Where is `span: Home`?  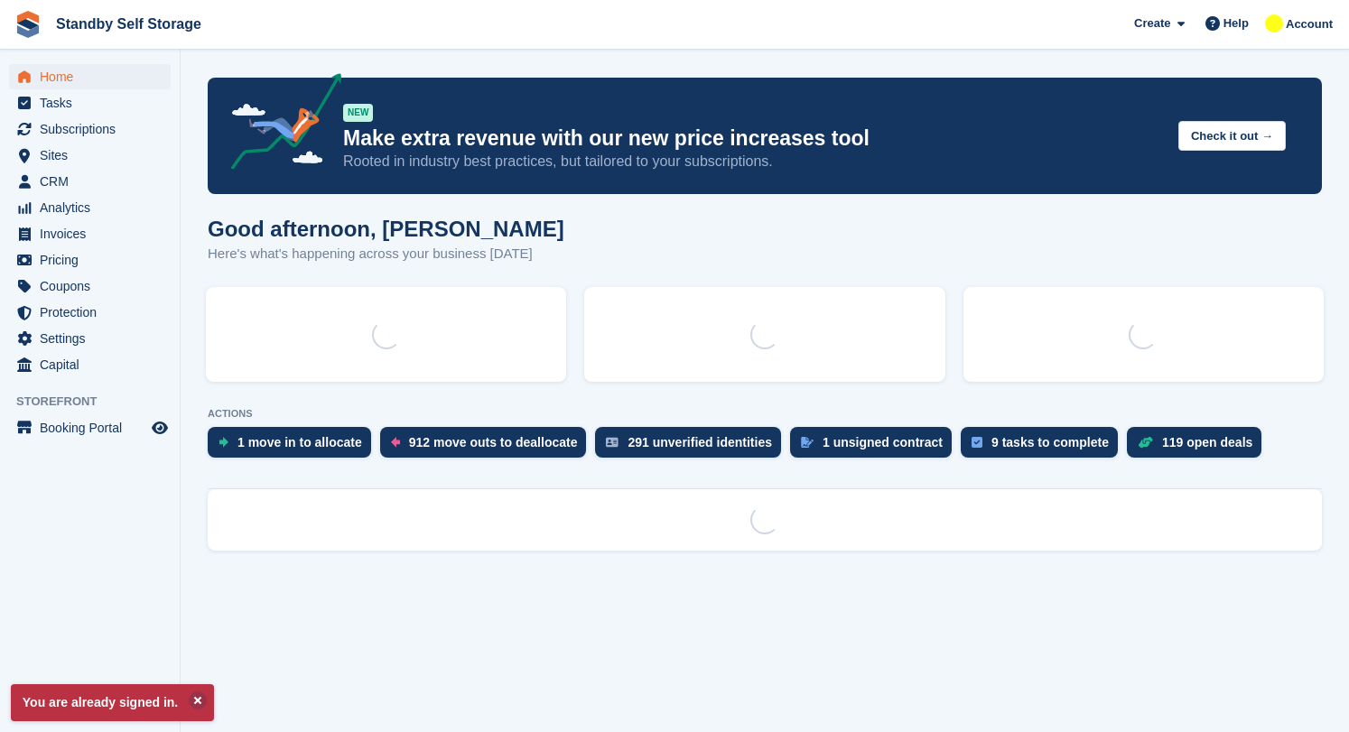
span: Home is located at coordinates (94, 77).